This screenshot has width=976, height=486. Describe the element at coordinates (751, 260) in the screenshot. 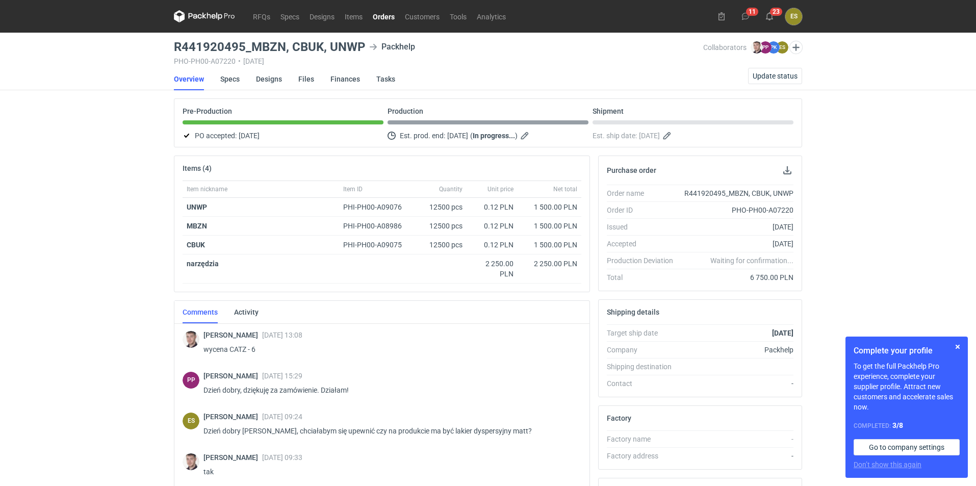

I see `em: Waiting for confirmation...` at that location.